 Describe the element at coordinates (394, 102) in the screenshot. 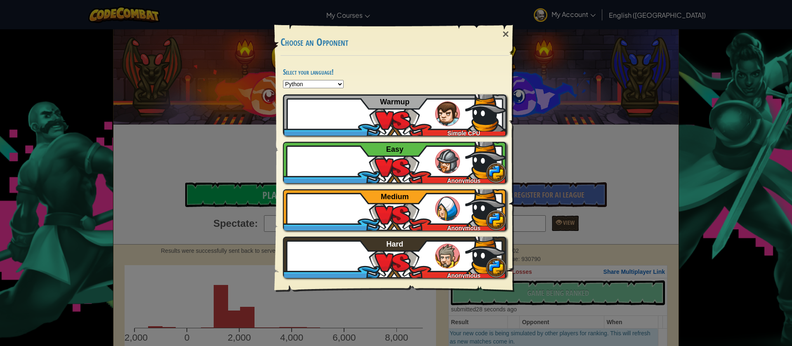

I see `span: Warmup` at that location.